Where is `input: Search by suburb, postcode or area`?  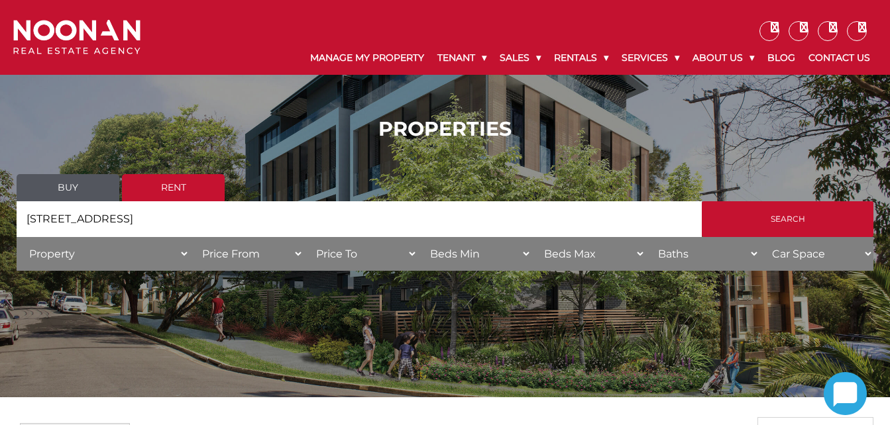 input: Search by suburb, postcode or area is located at coordinates (359, 219).